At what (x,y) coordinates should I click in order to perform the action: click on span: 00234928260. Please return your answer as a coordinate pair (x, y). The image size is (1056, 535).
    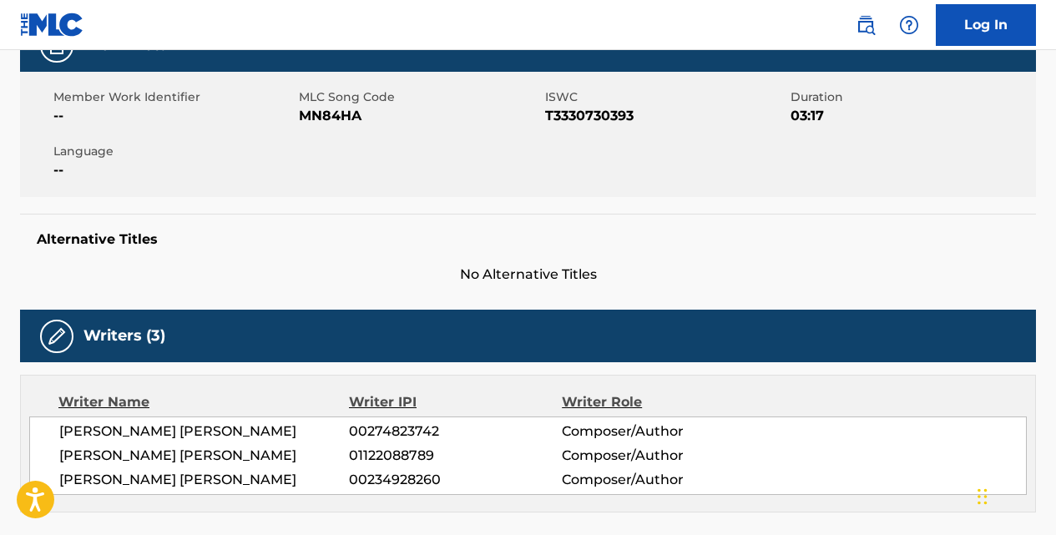
    Looking at the image, I should click on (455, 480).